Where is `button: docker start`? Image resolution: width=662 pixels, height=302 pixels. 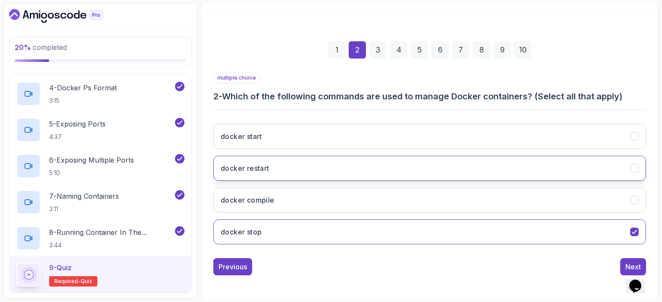 button: docker start is located at coordinates (430, 137).